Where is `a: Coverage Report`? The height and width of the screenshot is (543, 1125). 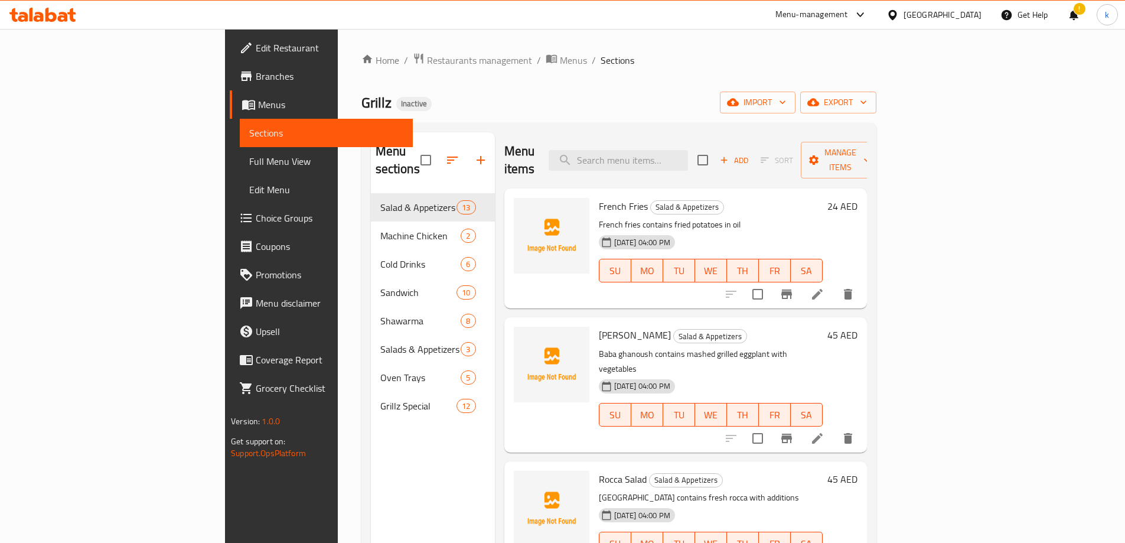 a: Coverage Report is located at coordinates (321, 360).